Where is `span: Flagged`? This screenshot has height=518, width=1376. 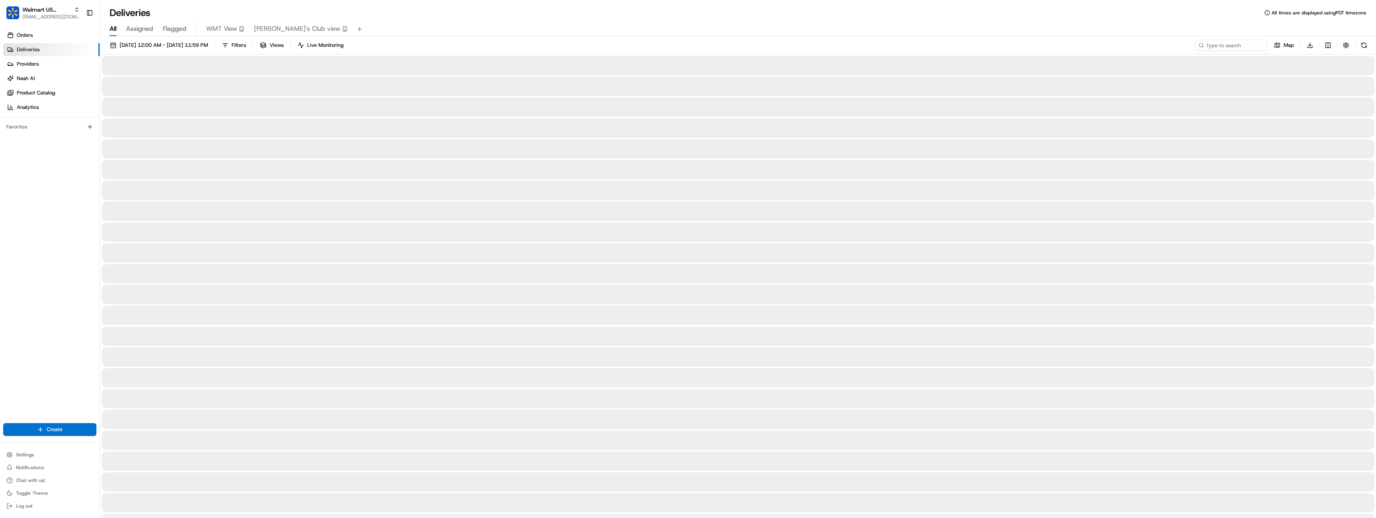
span: Flagged is located at coordinates (174, 29).